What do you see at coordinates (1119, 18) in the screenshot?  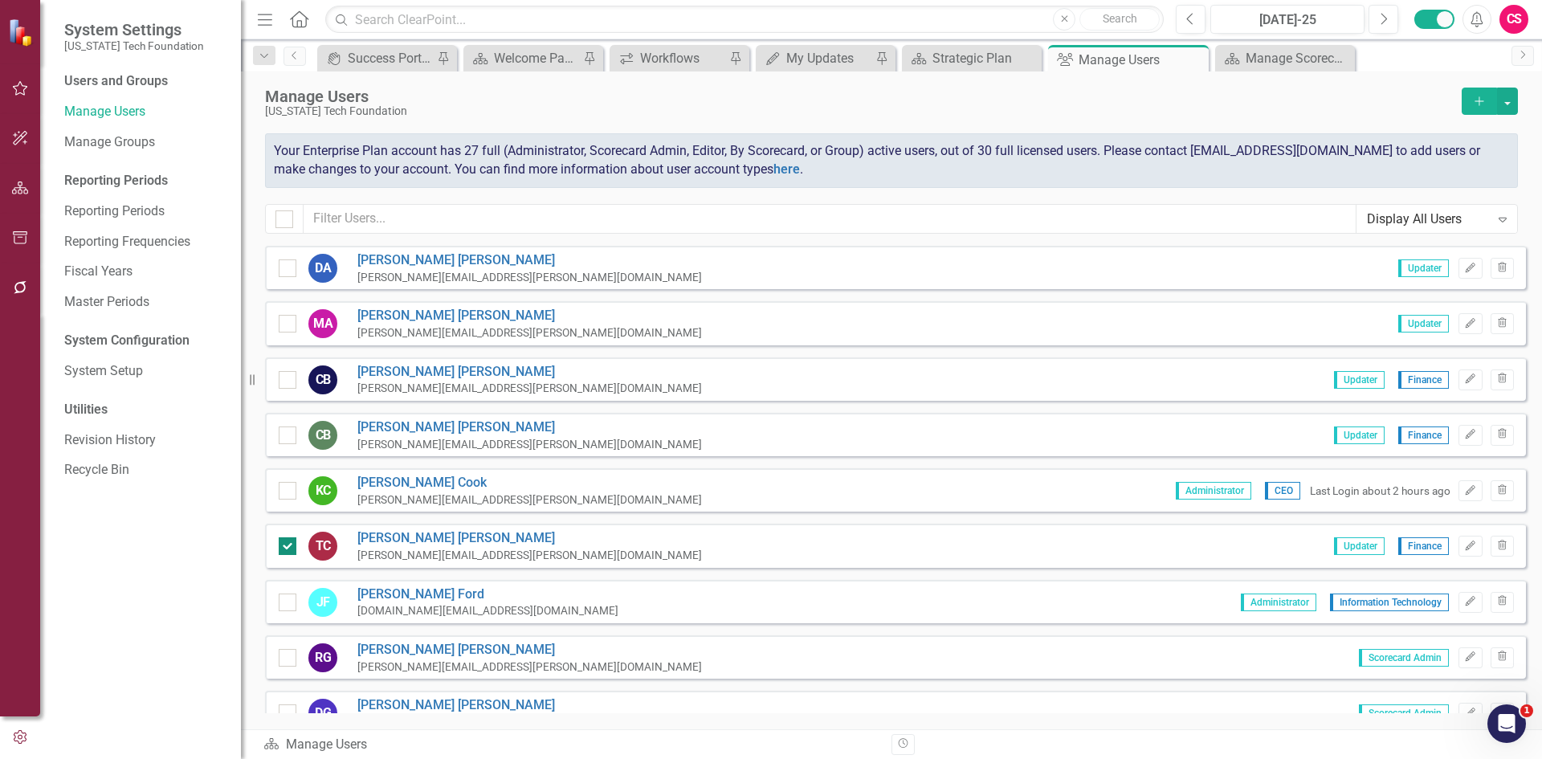 I see `span: Search` at bounding box center [1119, 18].